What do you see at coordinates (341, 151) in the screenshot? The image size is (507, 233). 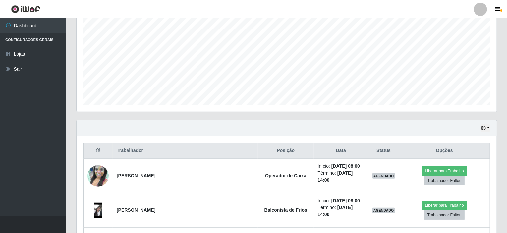 I see `th: Data` at bounding box center [341, 151].